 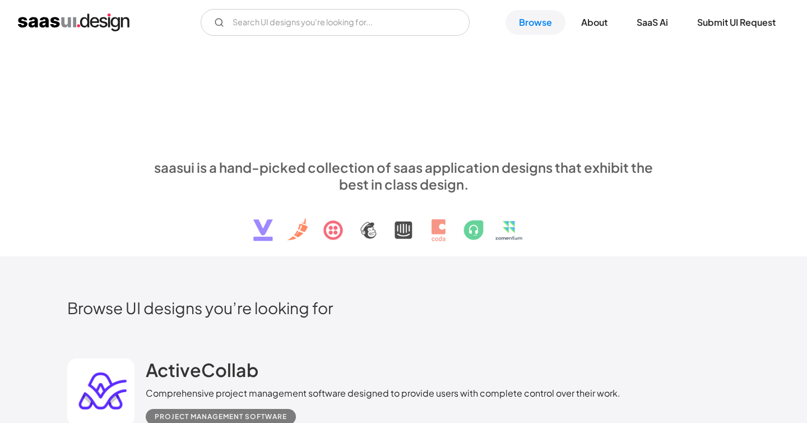 What do you see at coordinates (335, 22) in the screenshot?
I see `input: Search UI designs you're looking for...` at bounding box center [335, 22].